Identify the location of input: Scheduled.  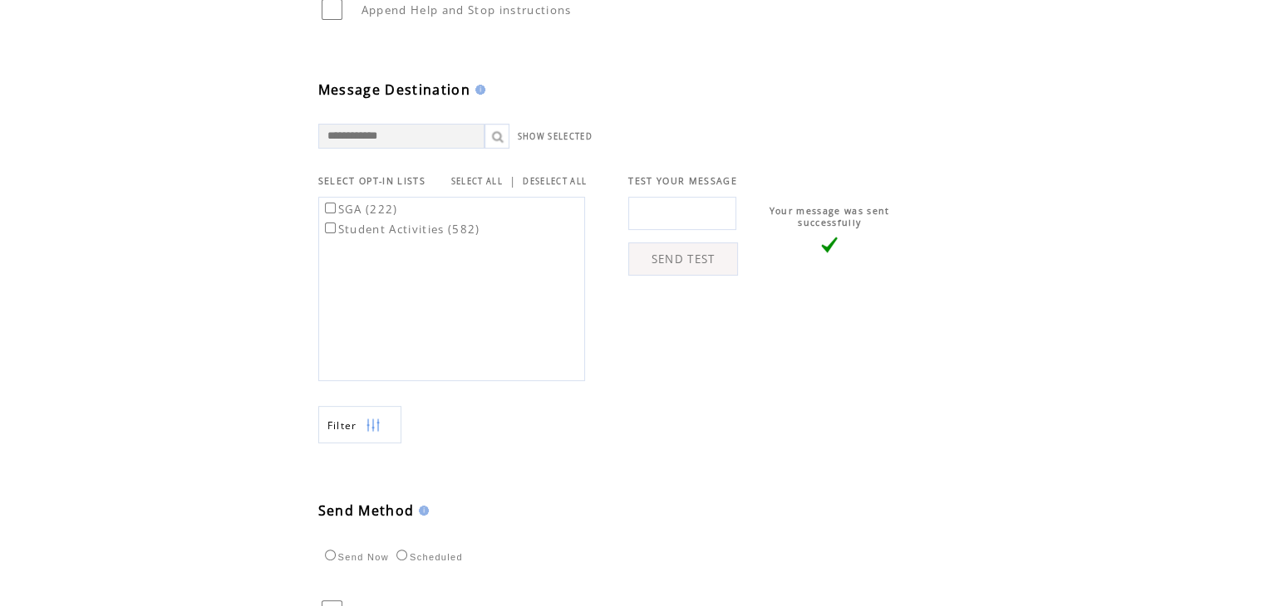
(401, 555).